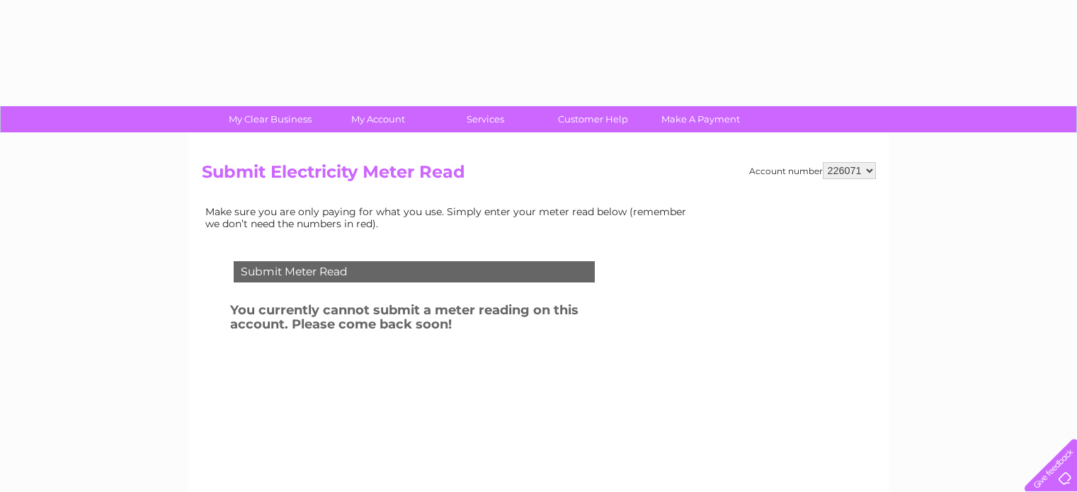 Image resolution: width=1077 pixels, height=492 pixels. Describe the element at coordinates (812, 171) in the screenshot. I see `div: Account number` at that location.